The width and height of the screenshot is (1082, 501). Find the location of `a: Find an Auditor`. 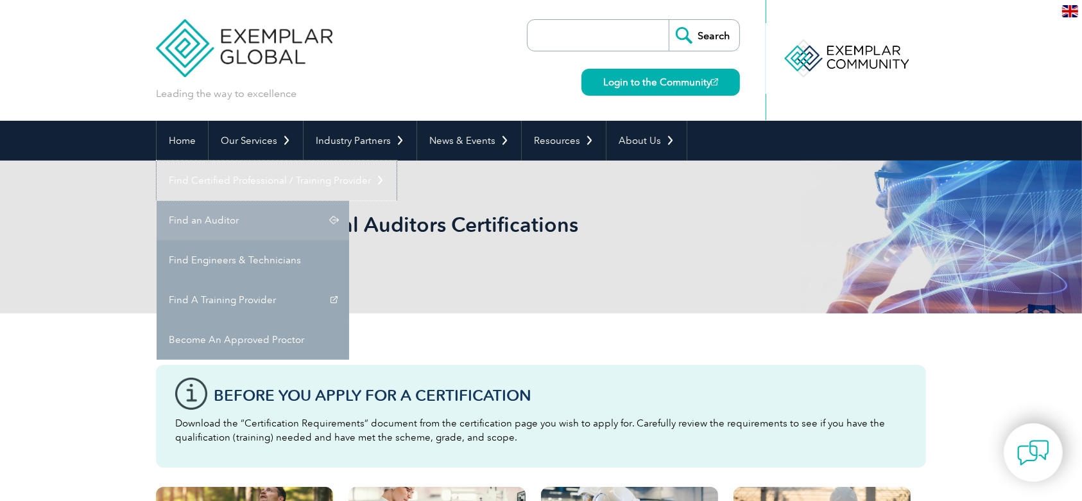

a: Find an Auditor is located at coordinates (253, 220).